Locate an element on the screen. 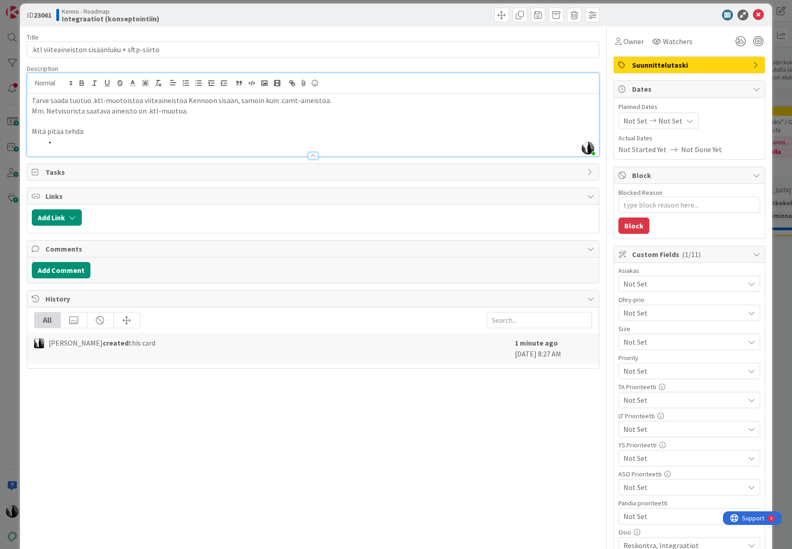 The height and width of the screenshot is (549, 792). label: Title is located at coordinates (33, 37).